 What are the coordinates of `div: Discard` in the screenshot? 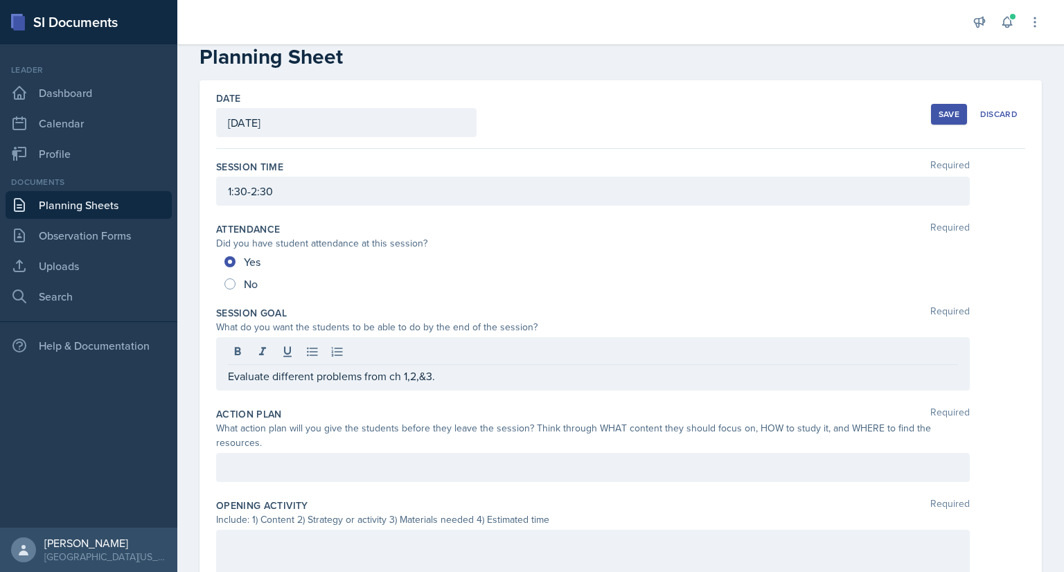 It's located at (999, 114).